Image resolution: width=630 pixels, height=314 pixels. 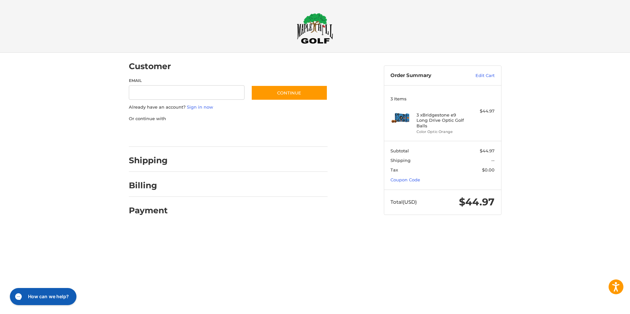 What do you see at coordinates (481, 111) in the screenshot?
I see `div: $44.97` at bounding box center [481, 111].